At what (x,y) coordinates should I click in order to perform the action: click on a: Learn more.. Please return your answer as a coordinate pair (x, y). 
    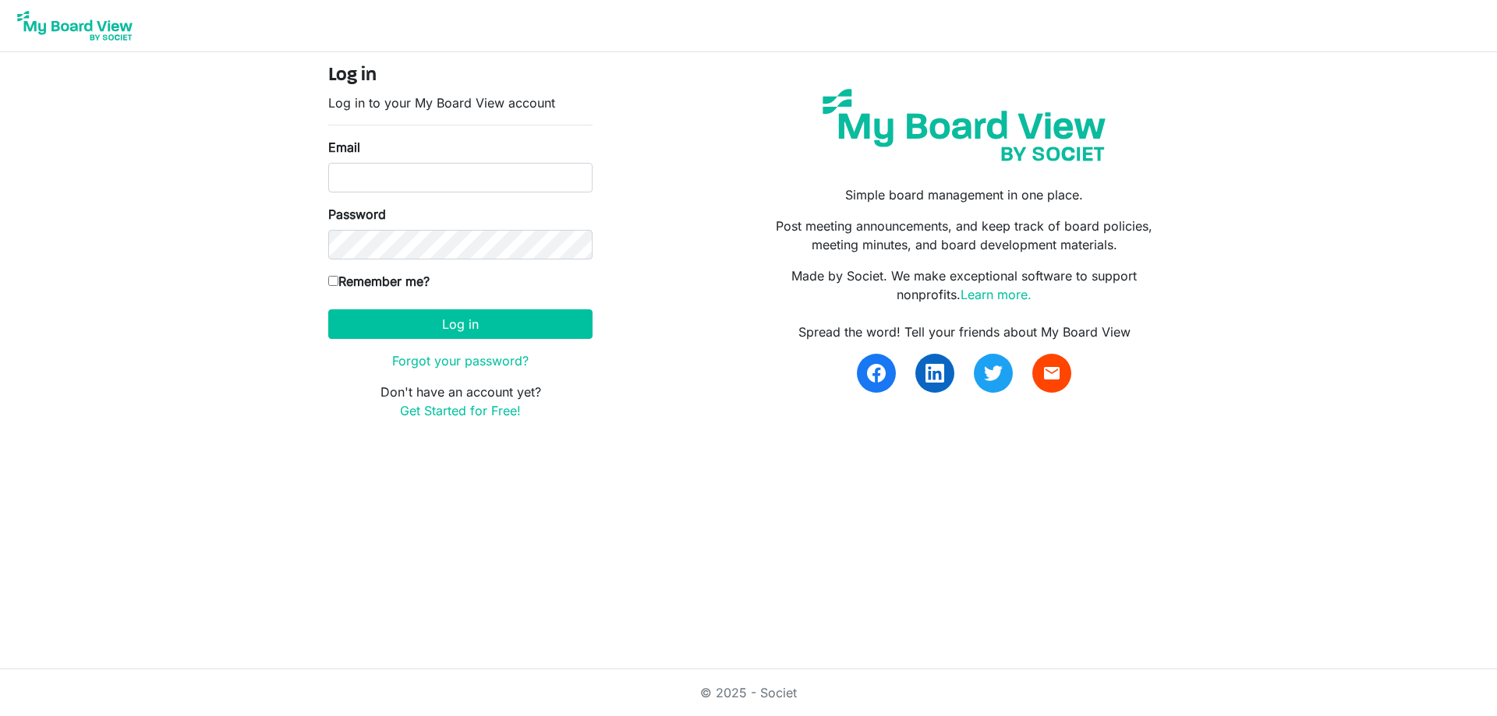
    Looking at the image, I should click on (996, 295).